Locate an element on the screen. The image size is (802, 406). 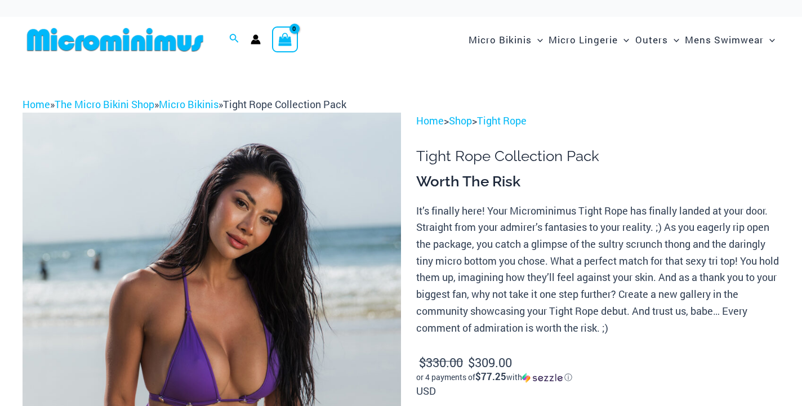
span: Mens Swimwear is located at coordinates (725, 39).